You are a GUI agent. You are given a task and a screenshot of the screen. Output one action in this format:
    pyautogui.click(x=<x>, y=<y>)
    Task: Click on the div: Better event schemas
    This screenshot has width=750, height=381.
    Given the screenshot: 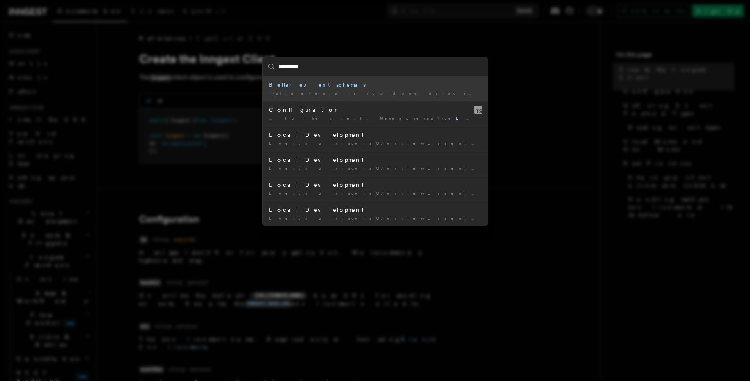 What is the action you would take?
    pyautogui.click(x=375, y=85)
    